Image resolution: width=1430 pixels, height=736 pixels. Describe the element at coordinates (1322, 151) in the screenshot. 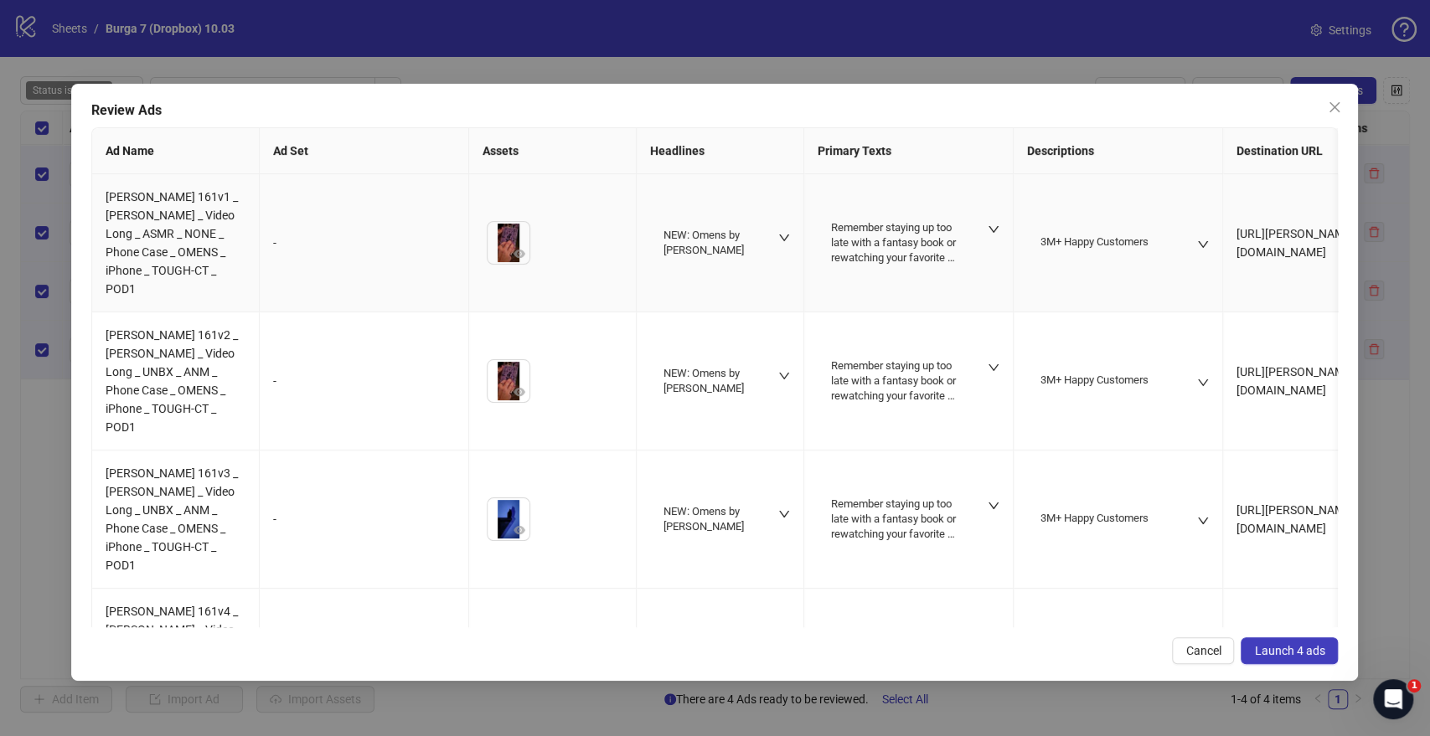

I see `th: Destination URL` at that location.